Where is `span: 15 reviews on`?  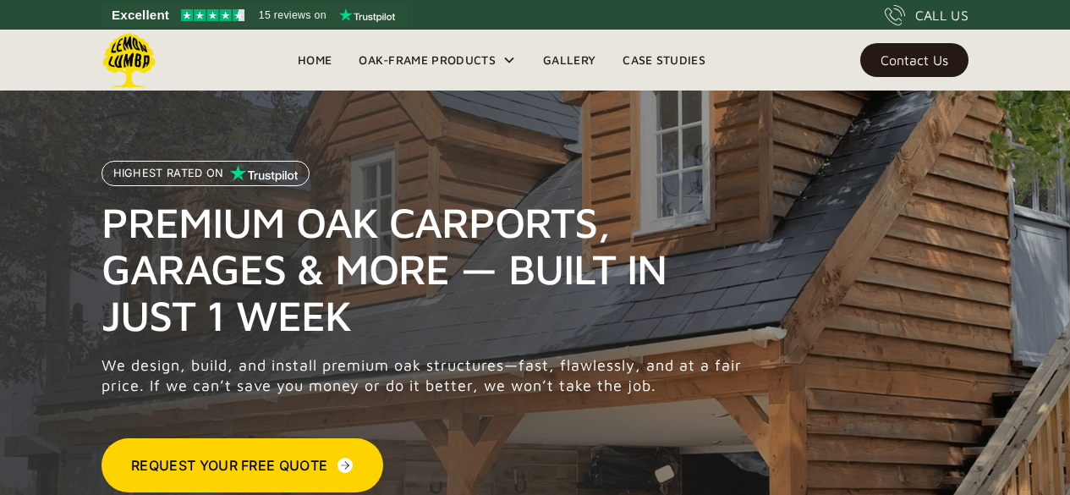 span: 15 reviews on is located at coordinates (293, 15).